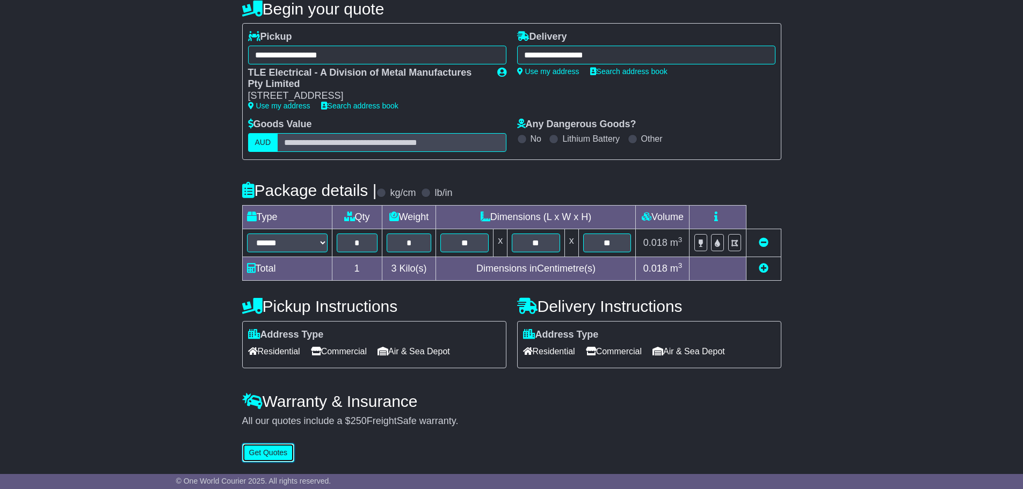  I want to click on span: 250, so click(359, 421).